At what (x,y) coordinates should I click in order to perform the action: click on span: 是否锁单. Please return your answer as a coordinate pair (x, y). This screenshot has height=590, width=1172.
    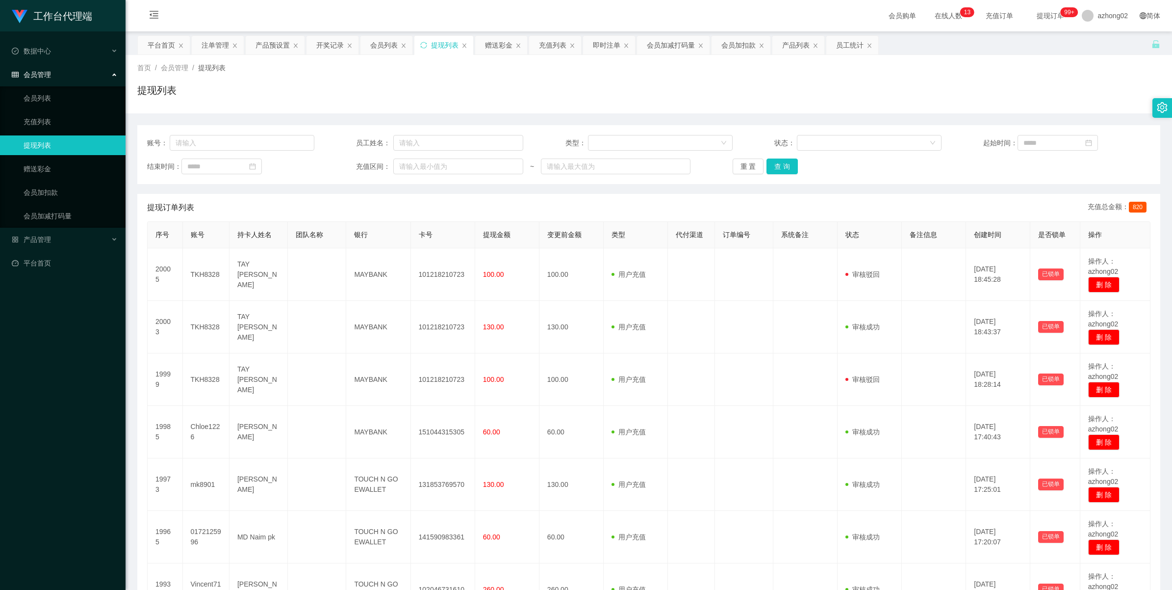
    Looking at the image, I should click on (1052, 234).